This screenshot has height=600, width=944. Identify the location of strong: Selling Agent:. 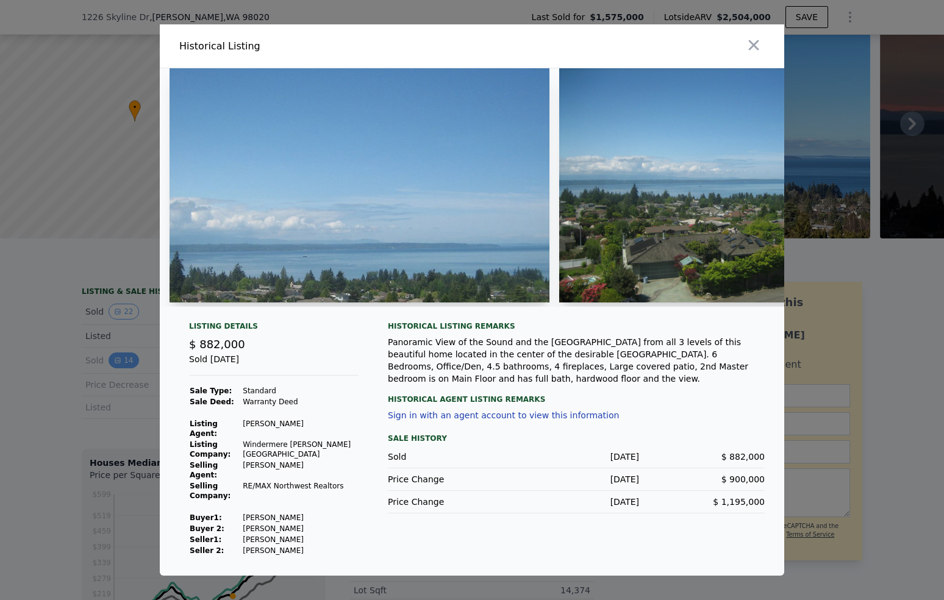
(204, 470).